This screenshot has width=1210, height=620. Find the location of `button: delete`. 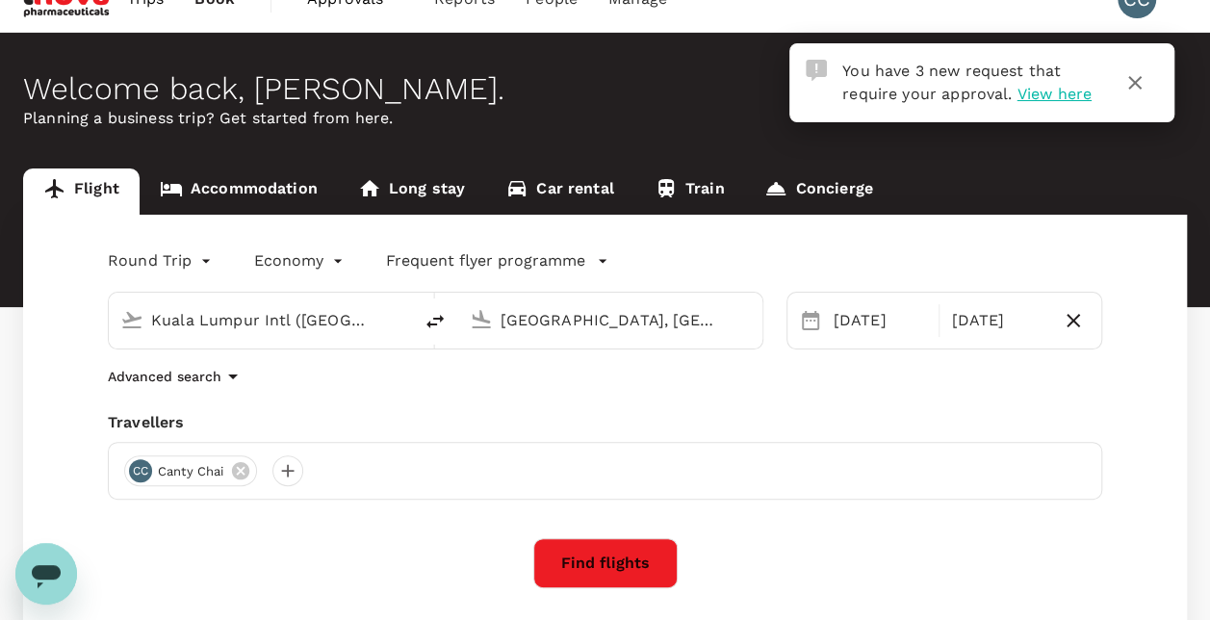

button: delete is located at coordinates (435, 322).